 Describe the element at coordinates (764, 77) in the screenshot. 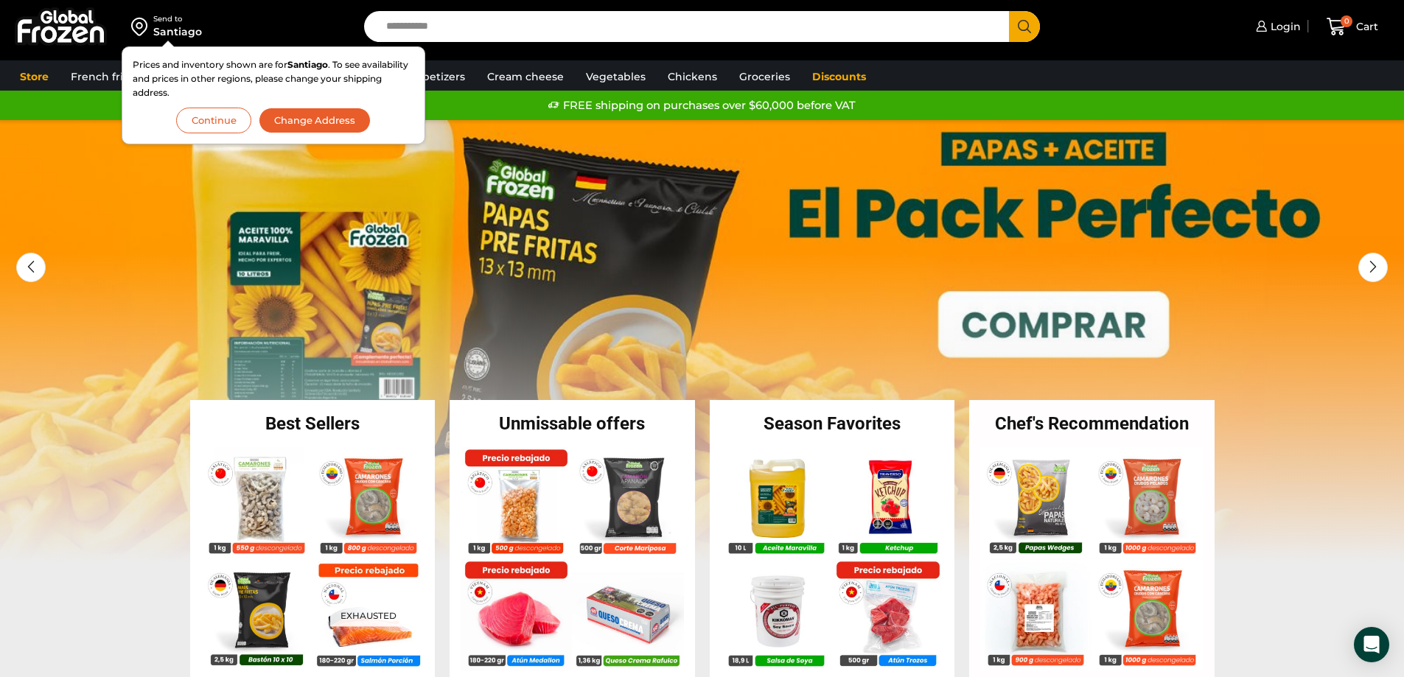

I see `font: Groceries` at that location.